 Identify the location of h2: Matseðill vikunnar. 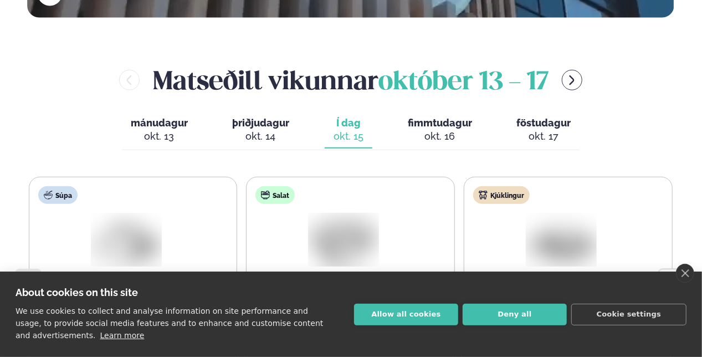
(351, 80).